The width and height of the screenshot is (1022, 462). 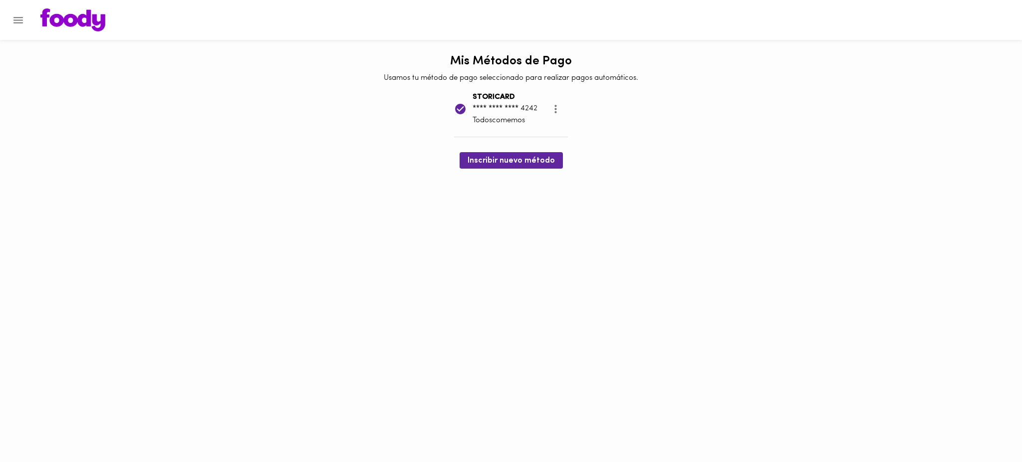 I want to click on span: Inscribir nuevo método, so click(x=511, y=161).